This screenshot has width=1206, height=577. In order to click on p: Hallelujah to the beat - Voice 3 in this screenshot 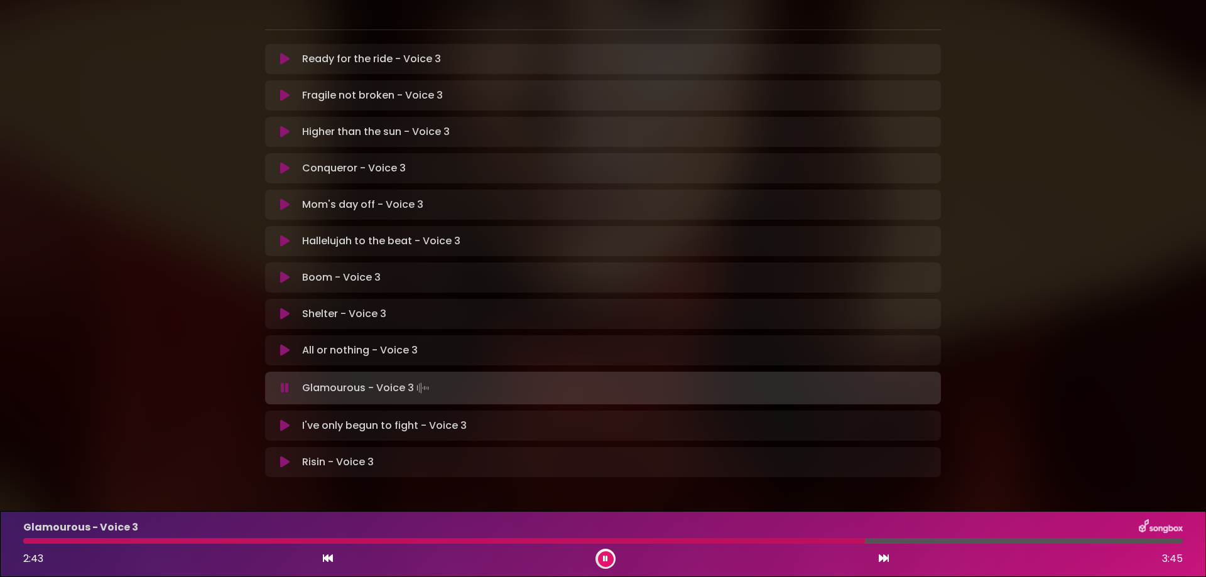, I will do `click(381, 241)`.